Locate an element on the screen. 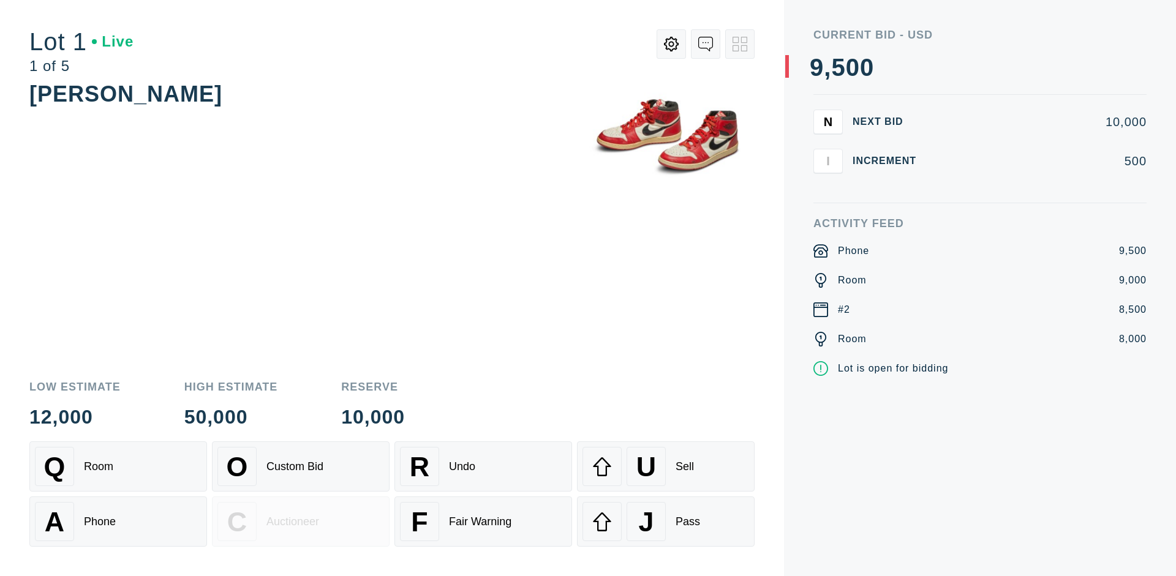 This screenshot has height=576, width=1176. button: FFair Warning is located at coordinates (483, 522).